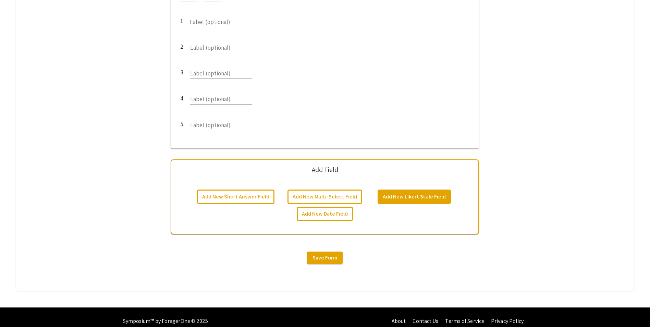 This screenshot has height=327, width=650. I want to click on button: Add New Short Answer Field, so click(236, 197).